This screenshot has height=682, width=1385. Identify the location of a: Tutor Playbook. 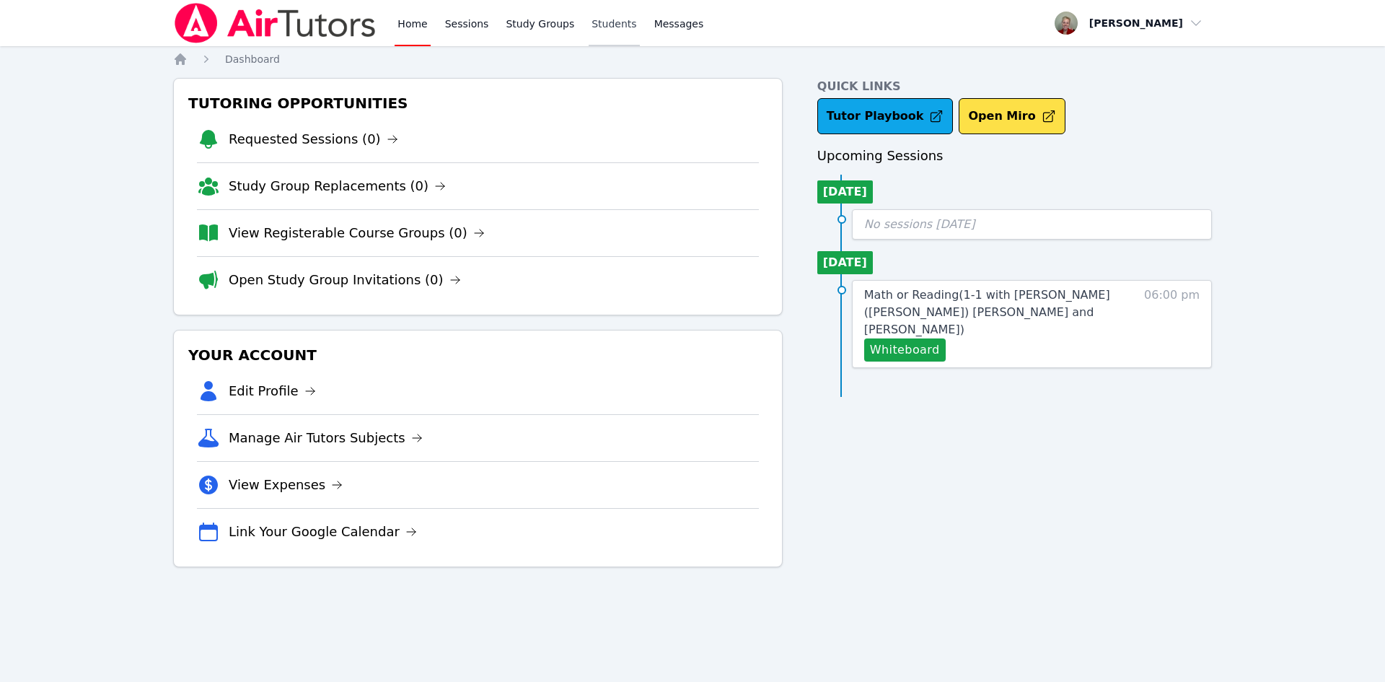
(885, 116).